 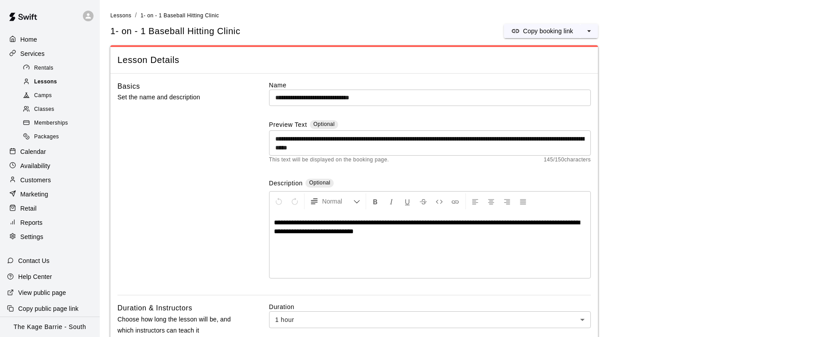 I want to click on label: Name, so click(x=430, y=85).